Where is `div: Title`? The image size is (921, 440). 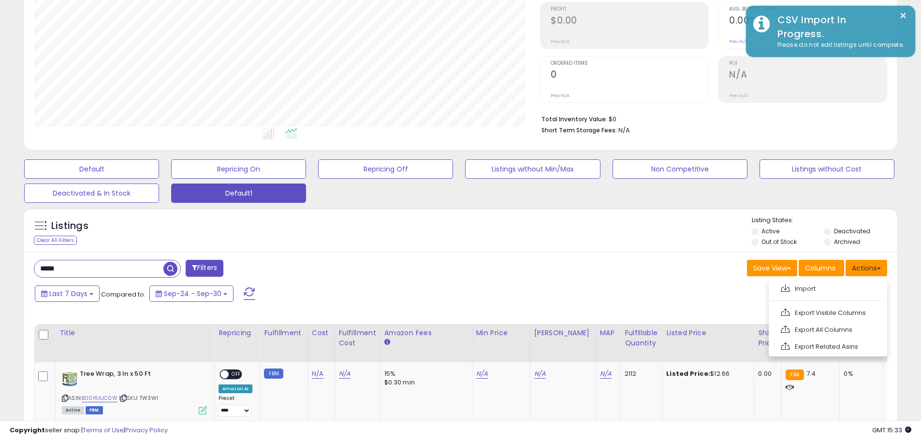
div: Title is located at coordinates (135, 333).